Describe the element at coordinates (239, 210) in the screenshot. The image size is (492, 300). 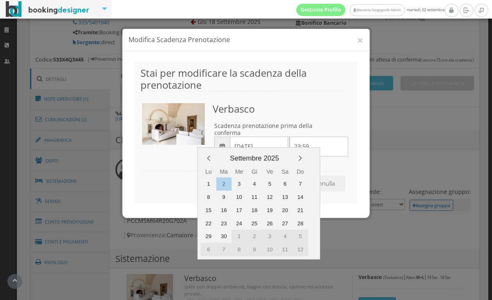
I see `div: 17` at that location.